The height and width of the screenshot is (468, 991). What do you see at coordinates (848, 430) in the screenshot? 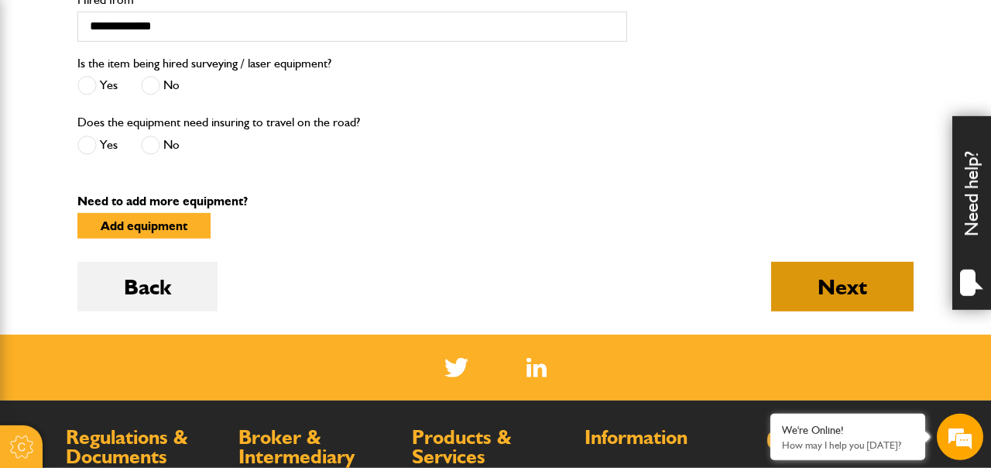
I see `div: We're Online!` at bounding box center [848, 430].